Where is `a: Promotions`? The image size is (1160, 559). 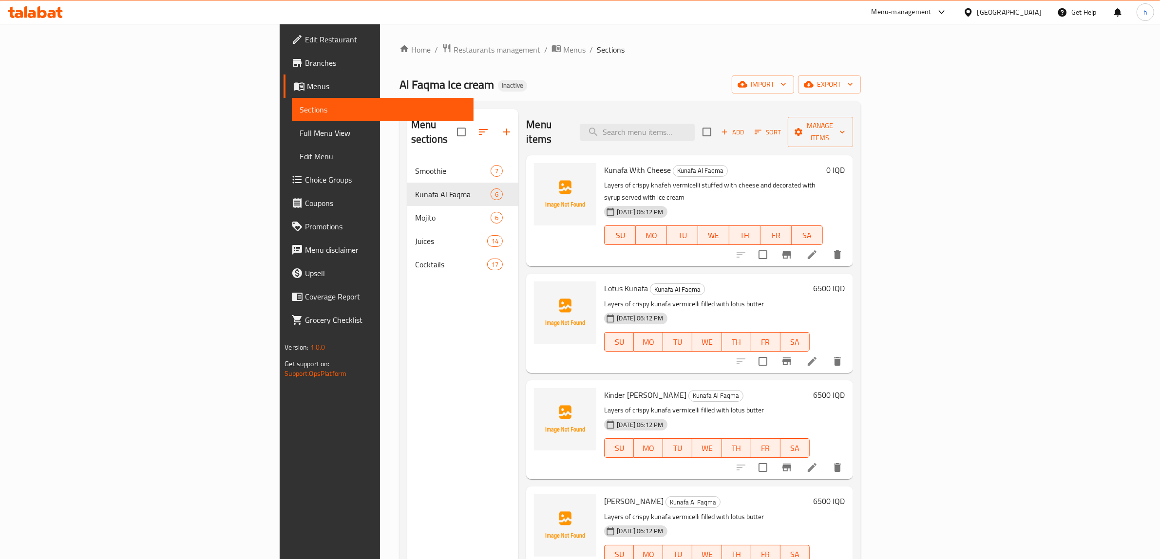
a: Promotions is located at coordinates (378, 226).